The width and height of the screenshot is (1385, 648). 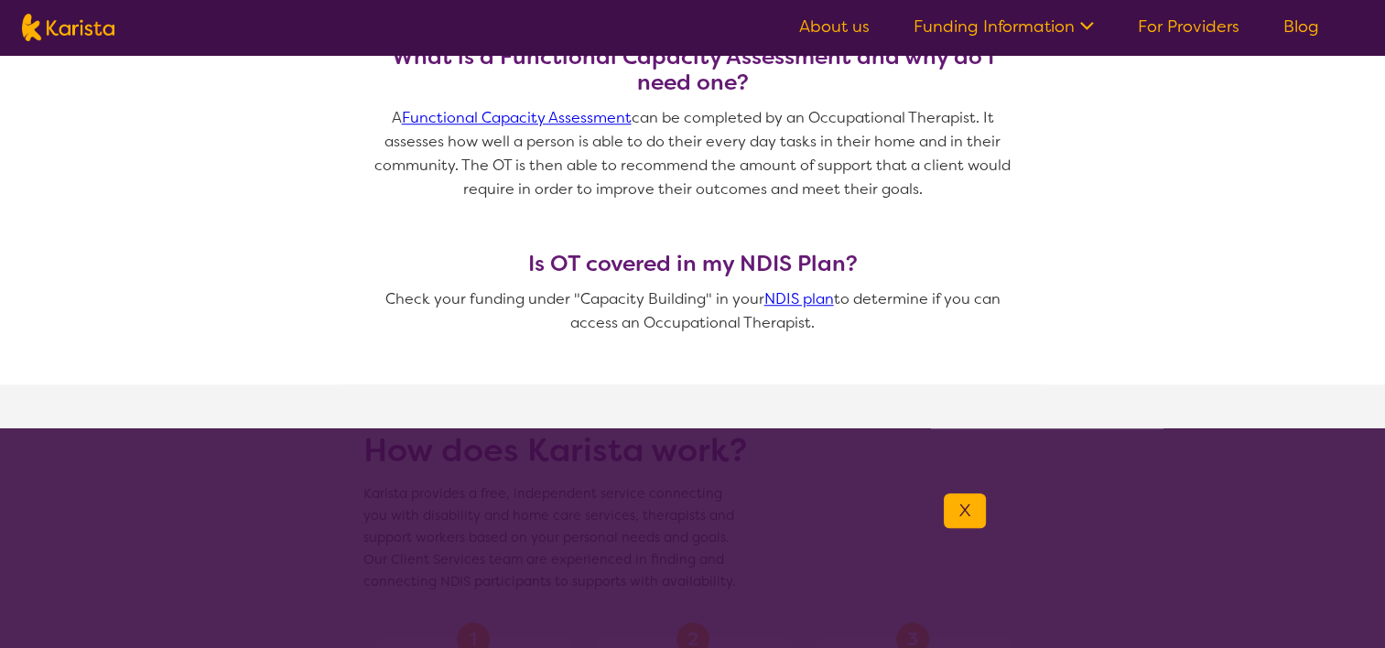 What do you see at coordinates (693, 70) in the screenshot?
I see `h3: What is a Functional Capacity Assessment and why do I need one?` at bounding box center [693, 70].